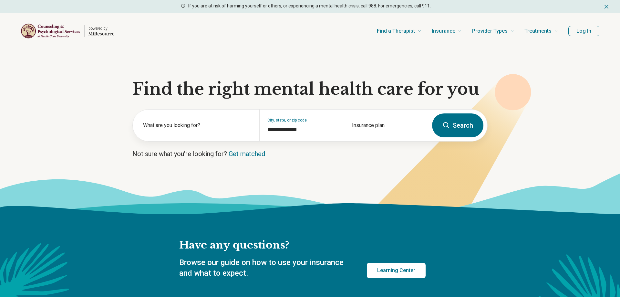 The image size is (620, 297). Describe the element at coordinates (458, 125) in the screenshot. I see `button: Search` at that location.